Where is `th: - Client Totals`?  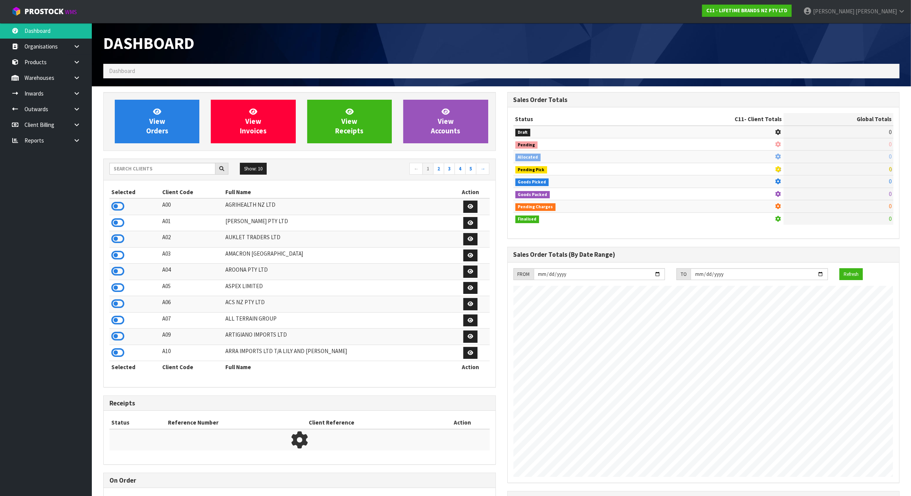
th: - Client Totals is located at coordinates (711, 119).